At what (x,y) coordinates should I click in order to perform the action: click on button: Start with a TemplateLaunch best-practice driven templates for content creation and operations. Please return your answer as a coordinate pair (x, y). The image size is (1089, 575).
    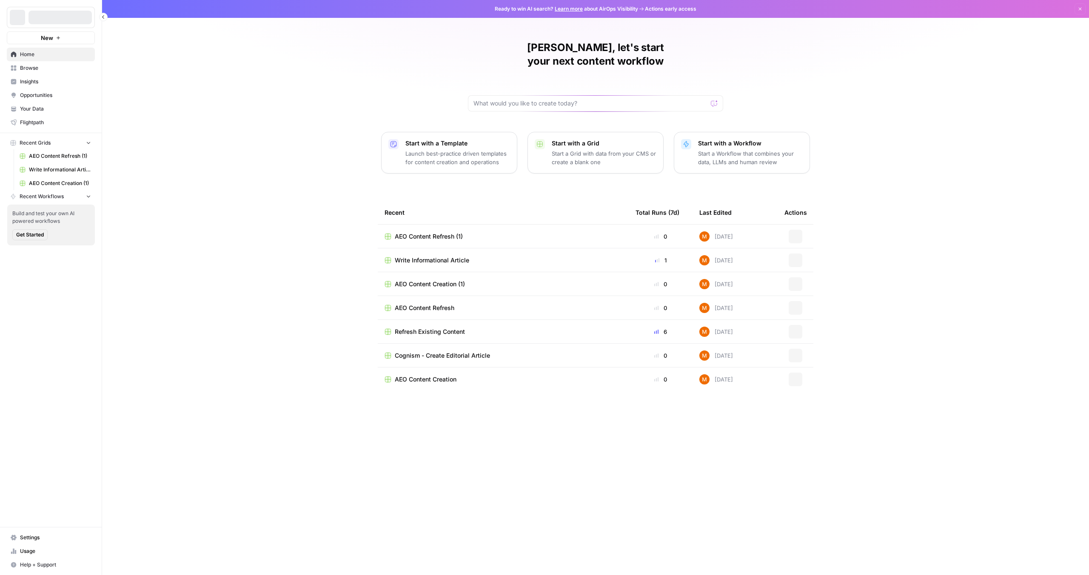
    Looking at the image, I should click on (449, 153).